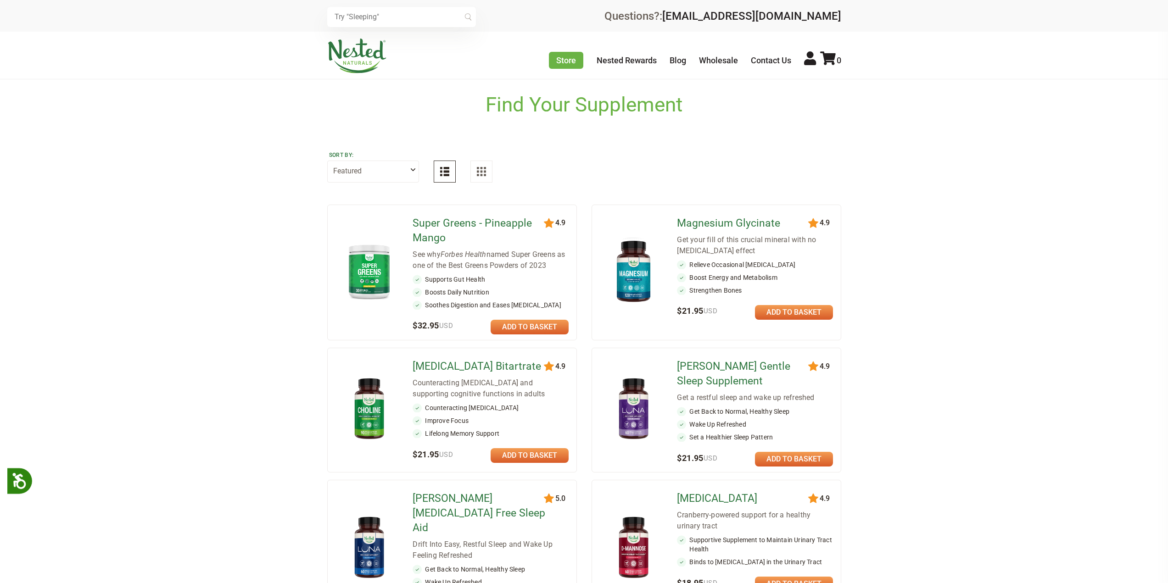 The height and width of the screenshot is (583, 1168). What do you see at coordinates (755, 424) in the screenshot?
I see `li: Wake Up Refreshed` at bounding box center [755, 424].